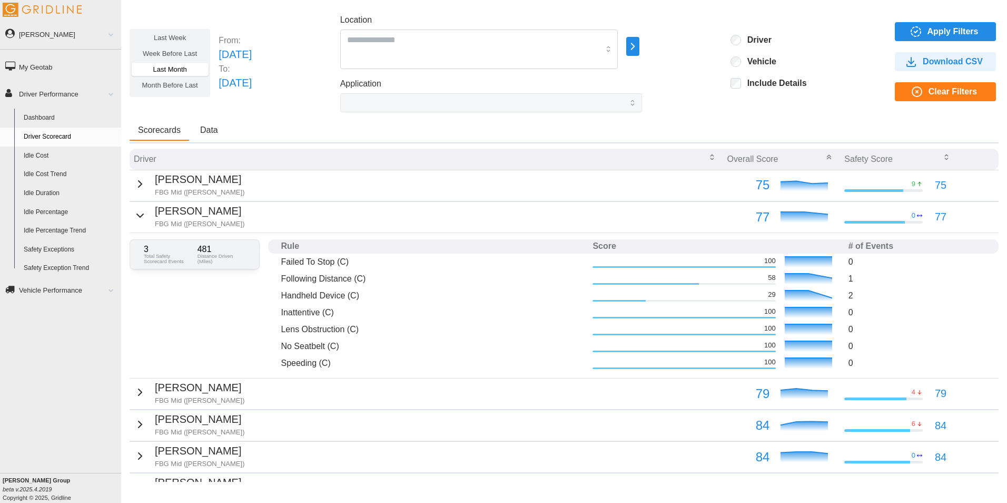 Image resolution: width=1007 pixels, height=503 pixels. What do you see at coordinates (917, 278) in the screenshot?
I see `p: 1` at bounding box center [917, 278].